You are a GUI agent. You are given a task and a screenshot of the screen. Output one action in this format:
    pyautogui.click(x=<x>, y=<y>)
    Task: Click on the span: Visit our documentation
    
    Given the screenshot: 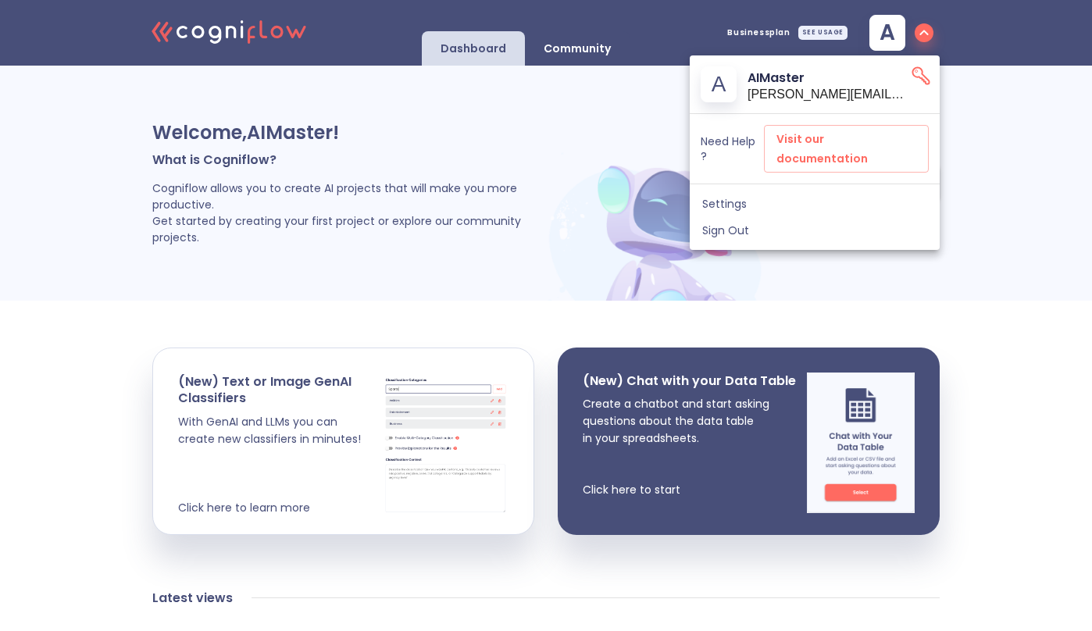 What is the action you would take?
    pyautogui.click(x=846, y=148)
    